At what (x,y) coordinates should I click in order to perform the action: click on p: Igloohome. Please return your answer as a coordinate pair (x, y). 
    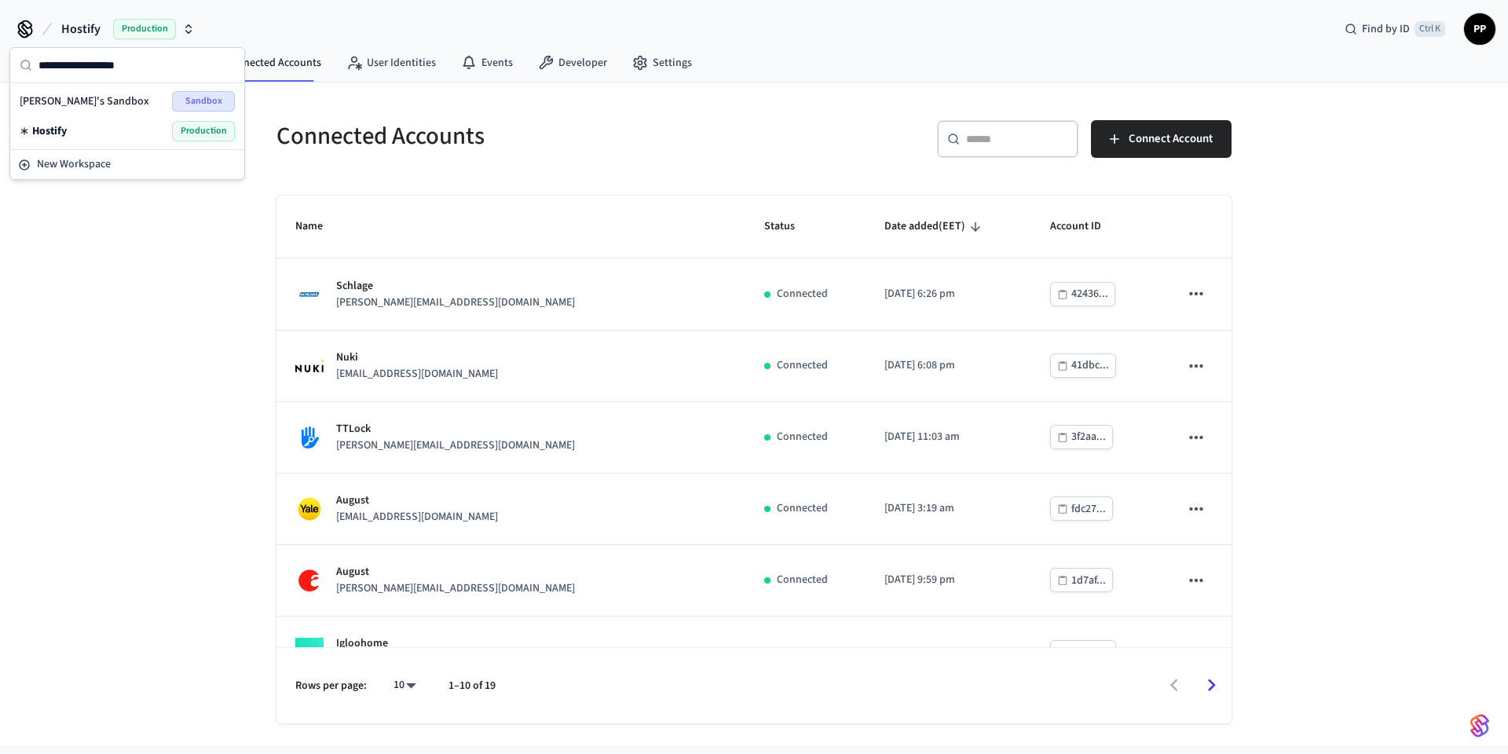
    Looking at the image, I should click on (417, 643).